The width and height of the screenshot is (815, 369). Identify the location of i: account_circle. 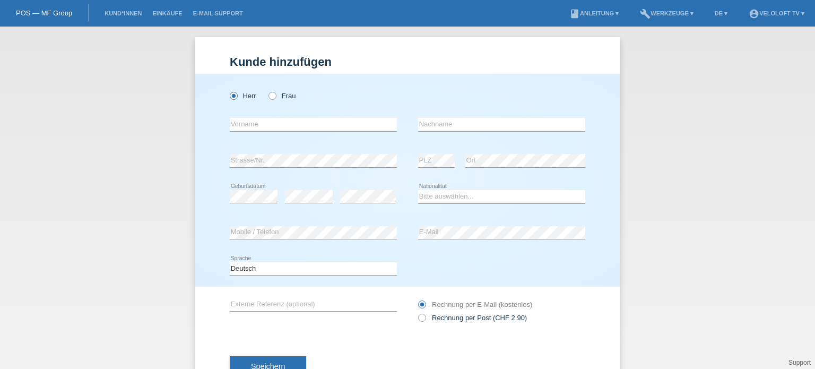
(754, 14).